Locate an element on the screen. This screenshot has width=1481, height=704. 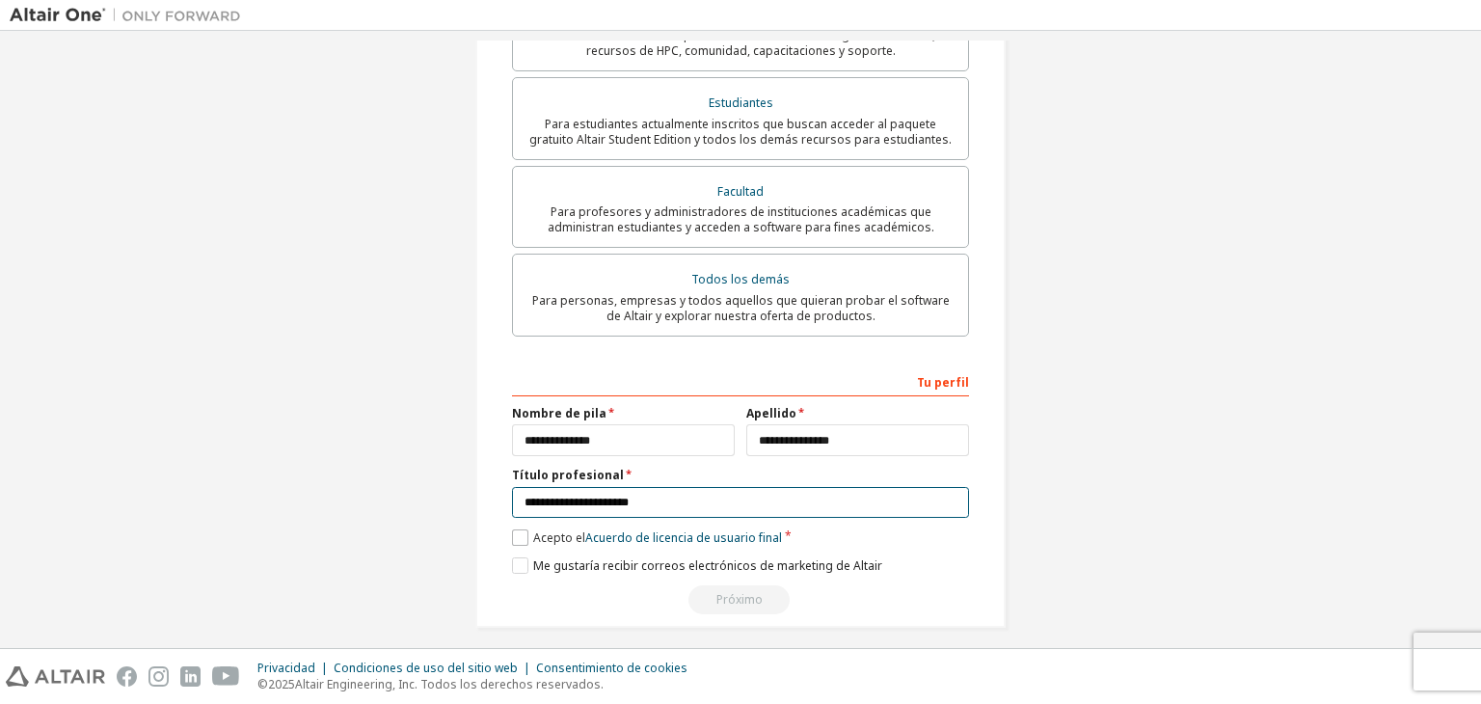
font: Para clientes existentes que buscan acceder a descargas de software, recursos de HPC, comunidad, ... is located at coordinates (740, 42).